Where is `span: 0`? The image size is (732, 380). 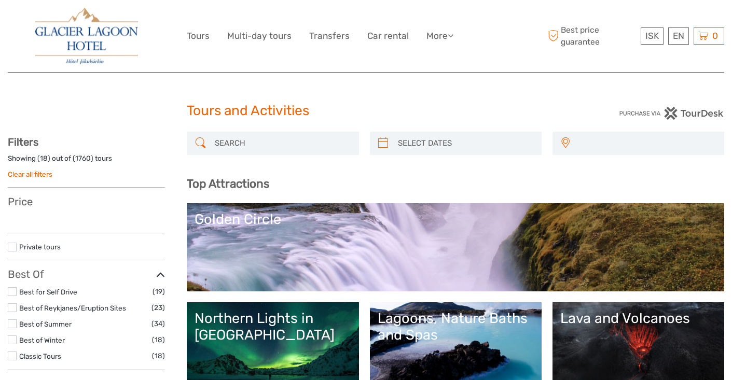 span: 0 is located at coordinates (715, 36).